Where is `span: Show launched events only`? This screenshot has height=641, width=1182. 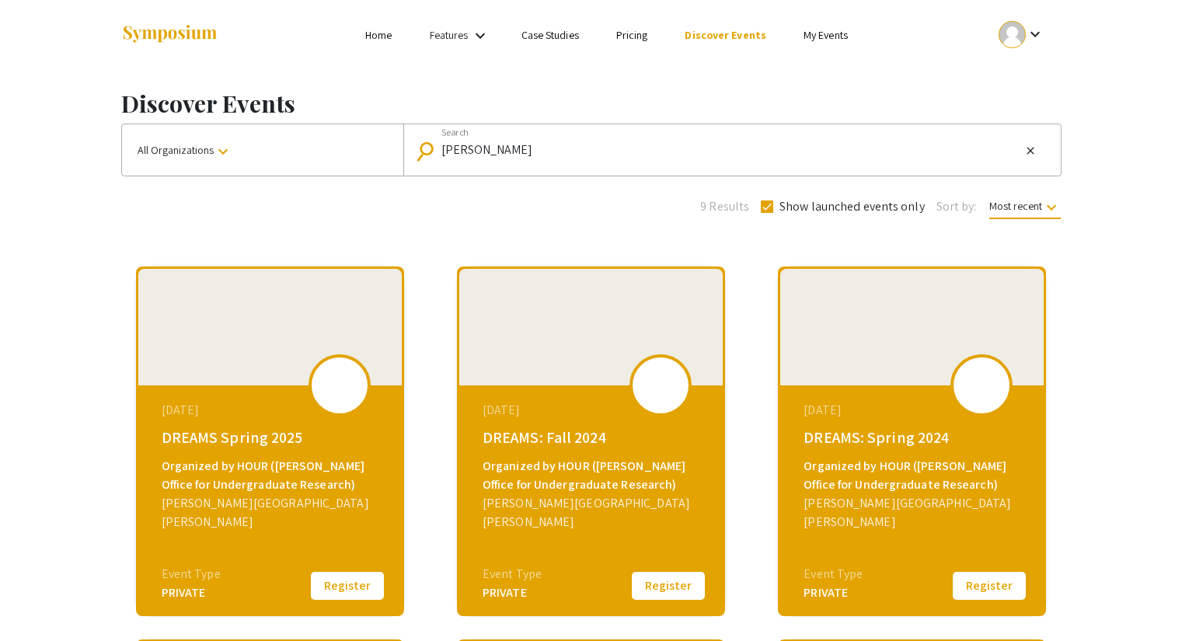 span: Show launched events only is located at coordinates (852, 207).